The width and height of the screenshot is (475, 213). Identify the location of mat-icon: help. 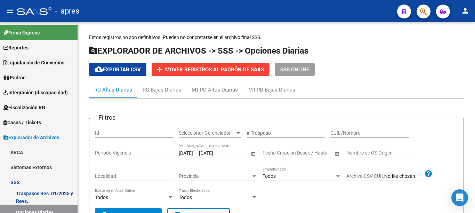
(428, 174).